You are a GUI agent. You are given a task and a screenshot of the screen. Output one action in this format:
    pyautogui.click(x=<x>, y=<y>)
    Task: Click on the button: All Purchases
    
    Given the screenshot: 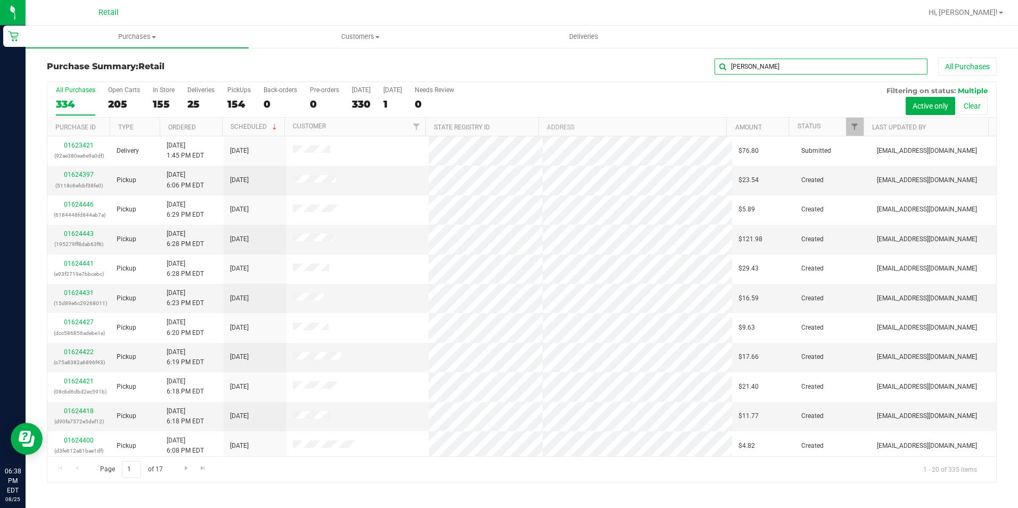 What is the action you would take?
    pyautogui.click(x=968, y=67)
    